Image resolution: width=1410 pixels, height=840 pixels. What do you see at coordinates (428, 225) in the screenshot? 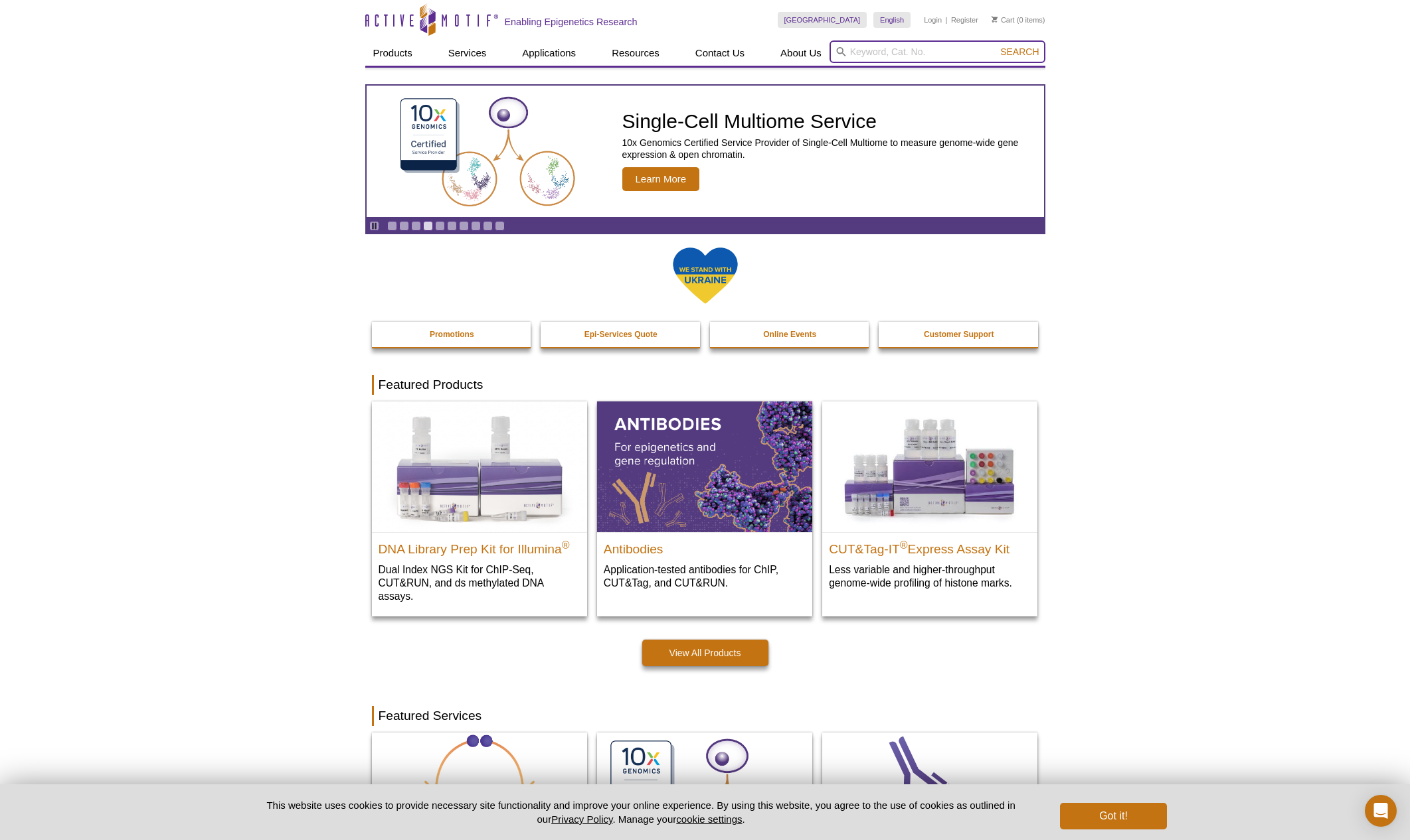
I see `a: Go to slide 4` at bounding box center [428, 225].